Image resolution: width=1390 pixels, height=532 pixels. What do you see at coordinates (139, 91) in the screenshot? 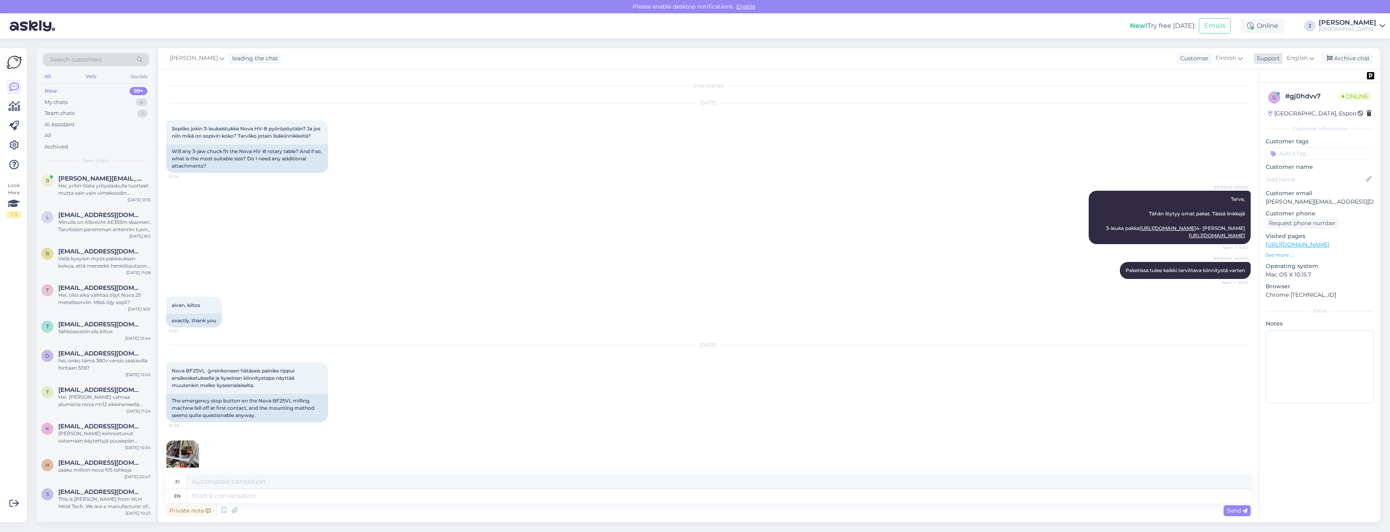
I see `div: 99+` at bounding box center [139, 91].